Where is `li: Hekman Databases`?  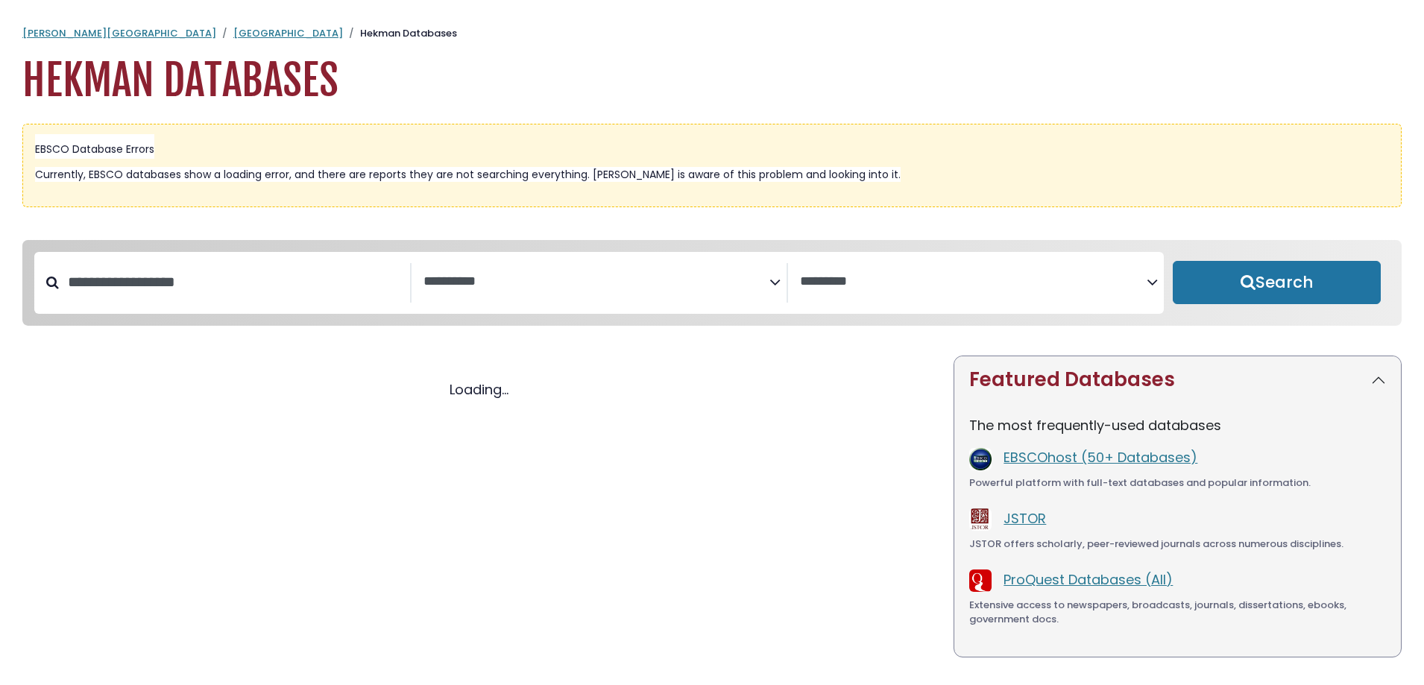 li: Hekman Databases is located at coordinates (400, 34).